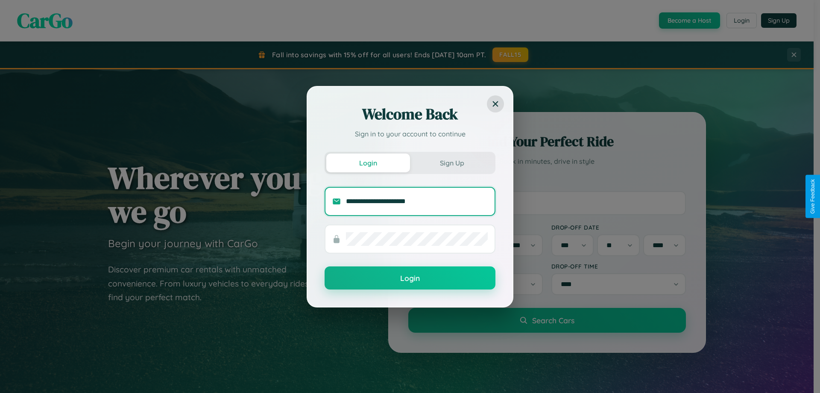 The image size is (820, 393). Describe the element at coordinates (813, 196) in the screenshot. I see `div: Give Feedback` at that location.